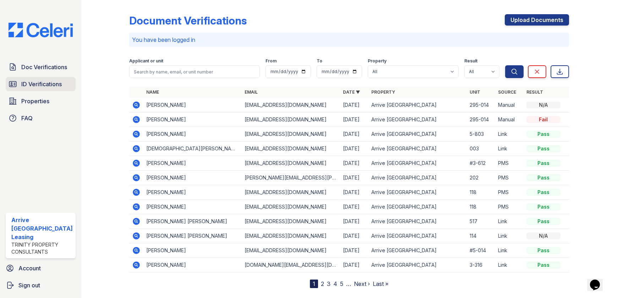 Image resolution: width=617 pixels, height=298 pixels. Describe the element at coordinates (362, 284) in the screenshot. I see `a: Next ›` at that location.